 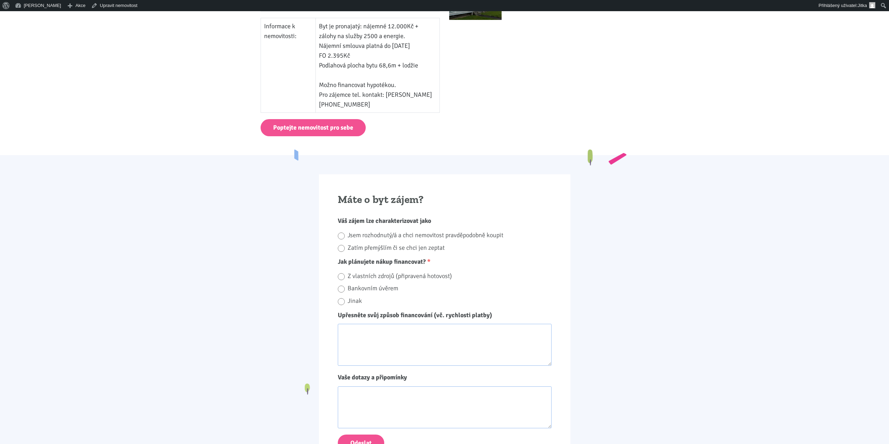 What do you see at coordinates (288, 65) in the screenshot?
I see `td: Informace k nemovitosti:` at bounding box center [288, 65].